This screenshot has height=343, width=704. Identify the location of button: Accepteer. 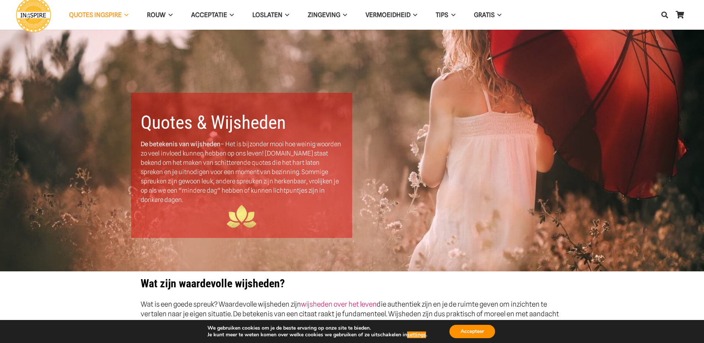
(472, 331).